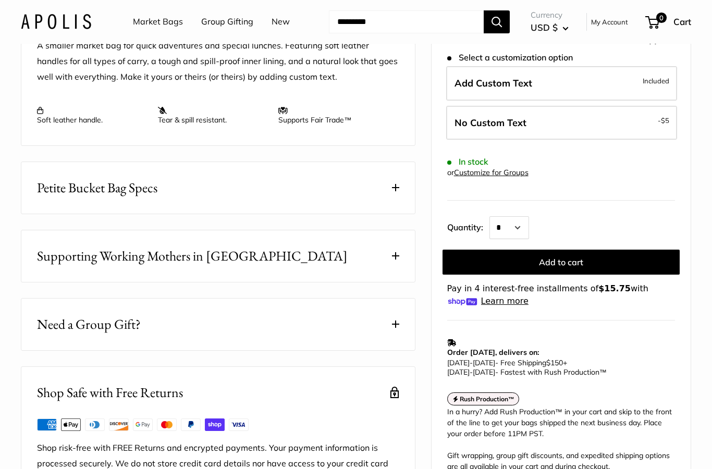  I want to click on label: Quantity:, so click(468, 226).